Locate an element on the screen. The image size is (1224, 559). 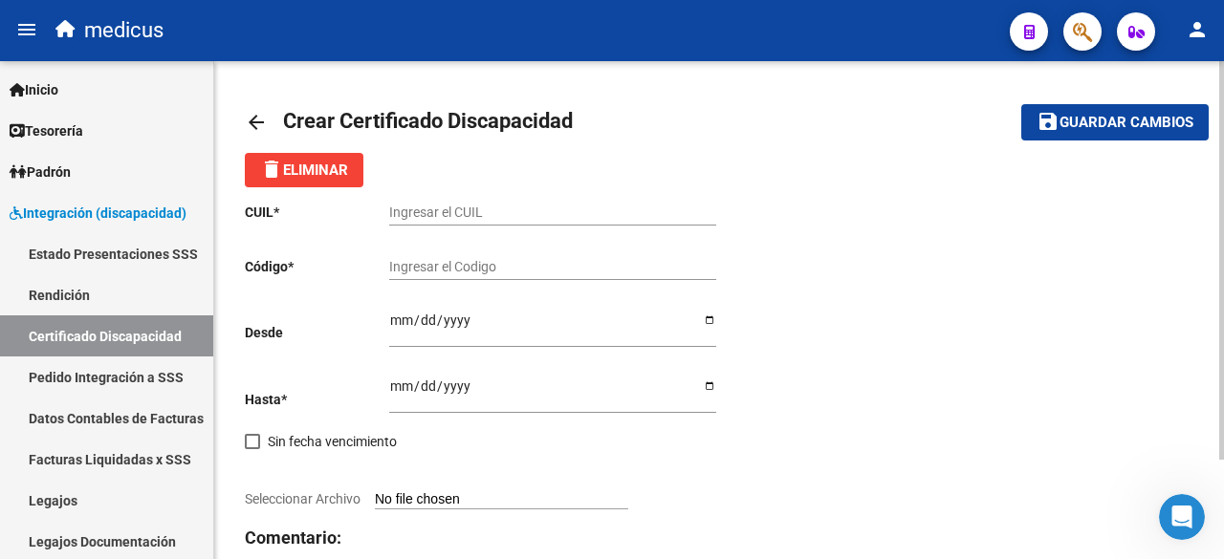
span: Seleccionar Archivo is located at coordinates (302, 499).